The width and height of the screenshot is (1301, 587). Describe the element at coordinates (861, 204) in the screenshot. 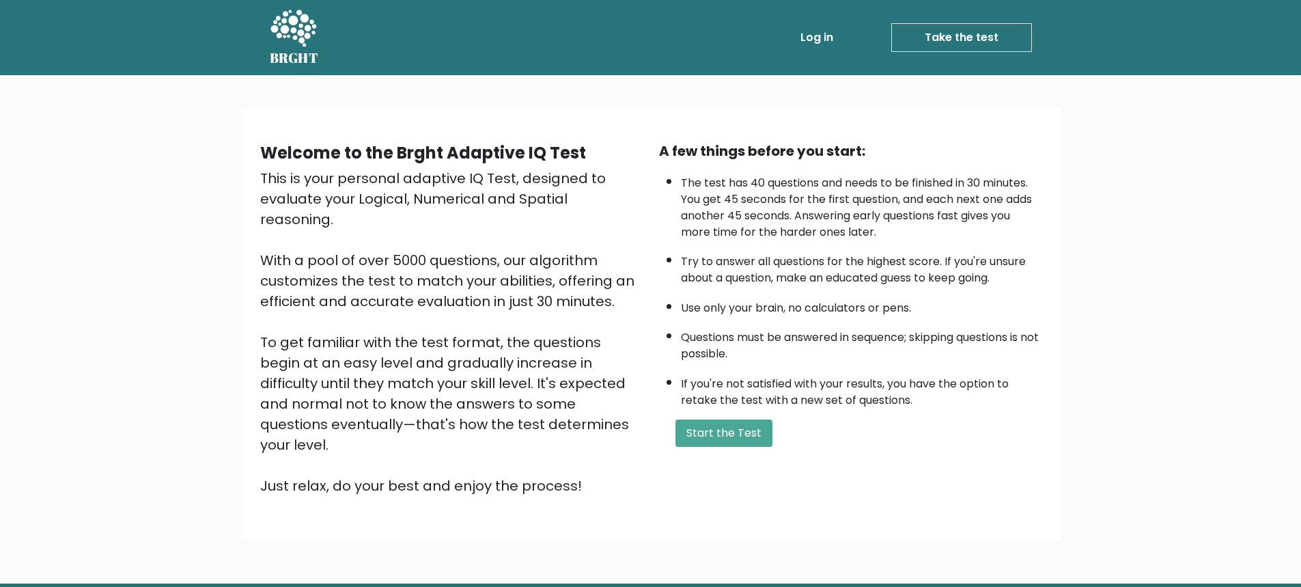

I see `li: The test has 40 questions and needs to be finished in 30 minutes. You get 45 seconds for the firs...` at that location.